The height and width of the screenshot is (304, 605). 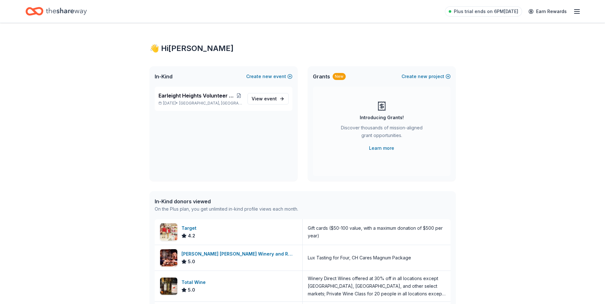 What do you see at coordinates (269, 76) in the screenshot?
I see `button: Createnewevent` at bounding box center [269, 76].